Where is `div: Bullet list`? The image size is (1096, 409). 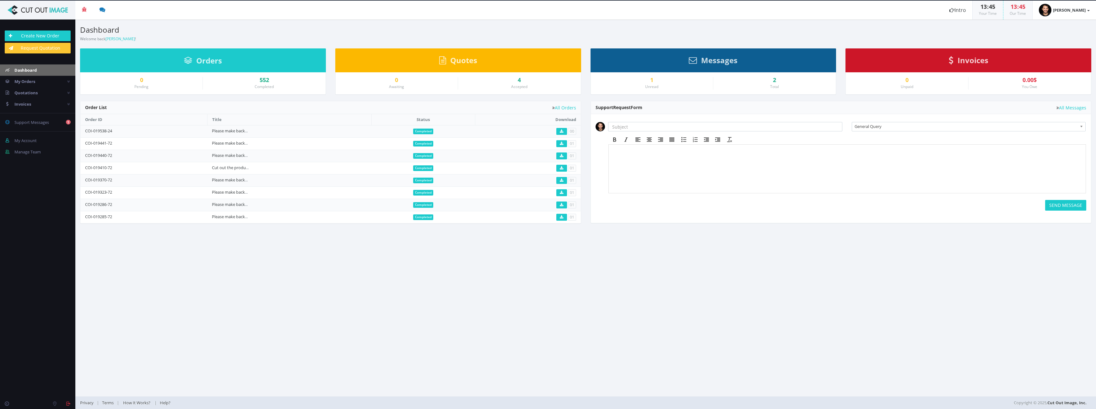 div: Bullet list is located at coordinates (684, 139).